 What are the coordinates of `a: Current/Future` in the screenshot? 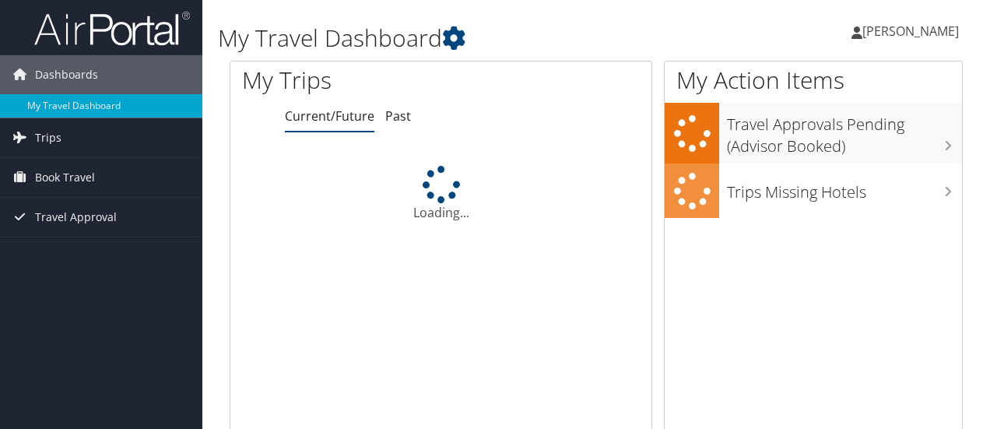 It's located at (329, 116).